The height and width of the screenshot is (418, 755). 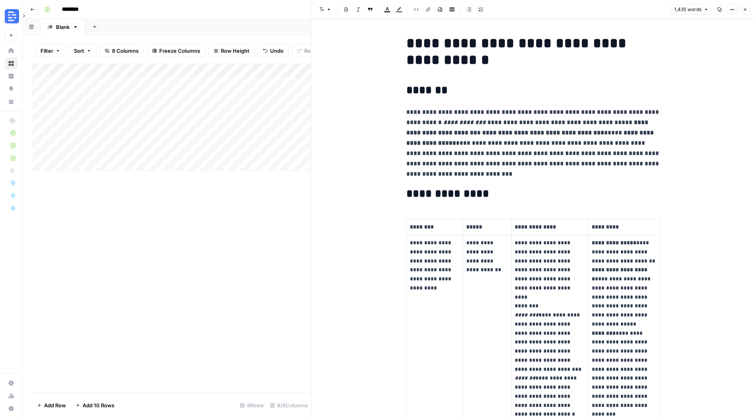 I want to click on a: Your Data, so click(x=11, y=102).